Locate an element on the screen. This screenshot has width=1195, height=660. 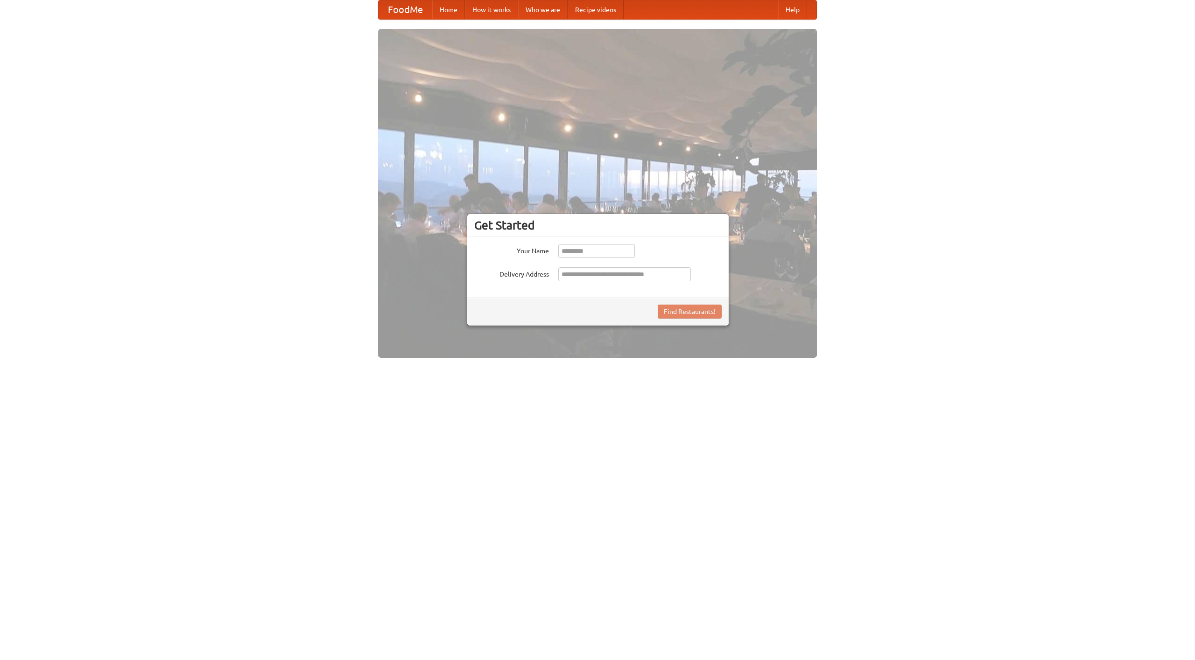
button: Find Restaurants! is located at coordinates (689, 312).